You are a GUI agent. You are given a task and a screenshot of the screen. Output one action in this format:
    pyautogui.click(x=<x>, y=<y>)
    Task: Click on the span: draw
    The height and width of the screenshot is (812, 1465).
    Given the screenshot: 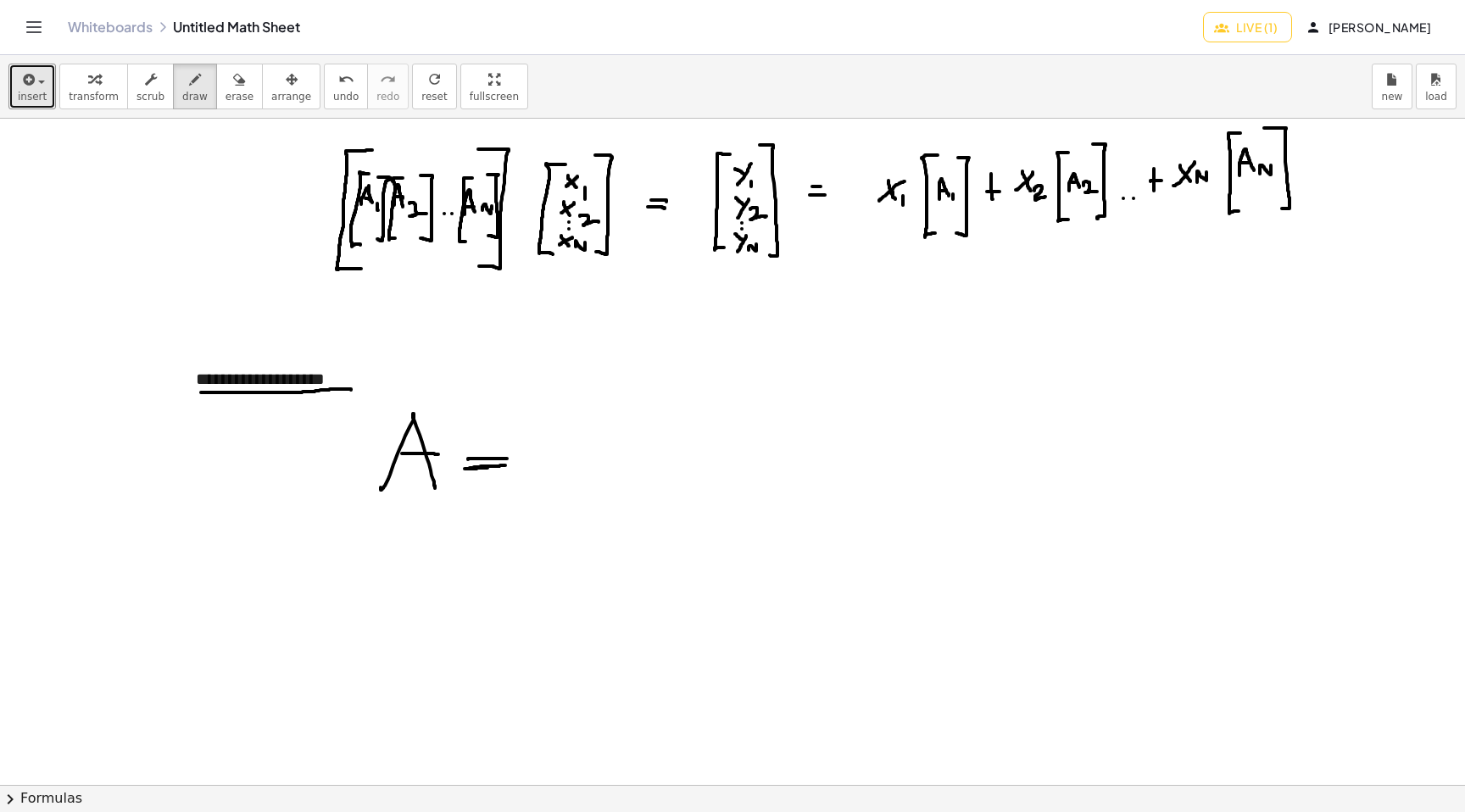 What is the action you would take?
    pyautogui.click(x=195, y=97)
    